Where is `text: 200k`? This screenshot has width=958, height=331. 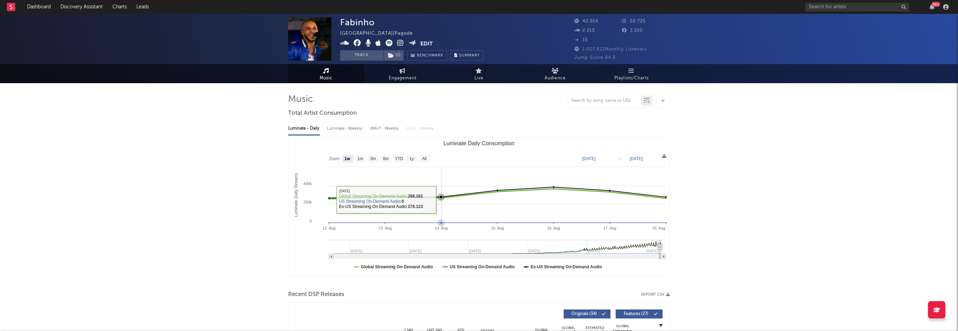
text: 200k is located at coordinates (307, 202).